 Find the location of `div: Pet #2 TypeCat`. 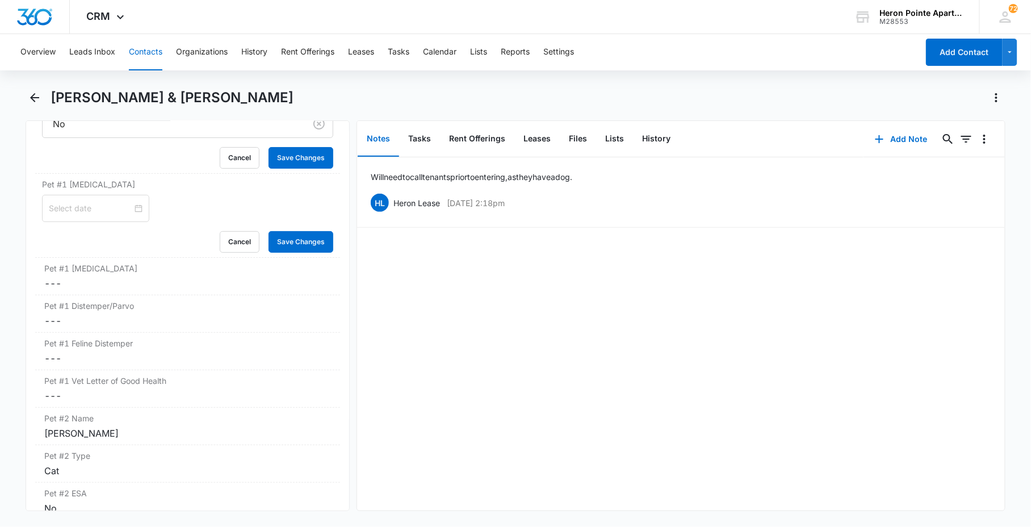

div: Pet #2 TypeCat is located at coordinates (187, 464).